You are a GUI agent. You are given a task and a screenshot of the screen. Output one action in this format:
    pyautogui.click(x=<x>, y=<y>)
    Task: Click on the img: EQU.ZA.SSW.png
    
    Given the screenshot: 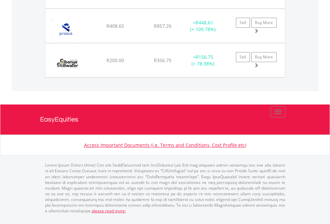 What is the action you would take?
    pyautogui.click(x=67, y=63)
    